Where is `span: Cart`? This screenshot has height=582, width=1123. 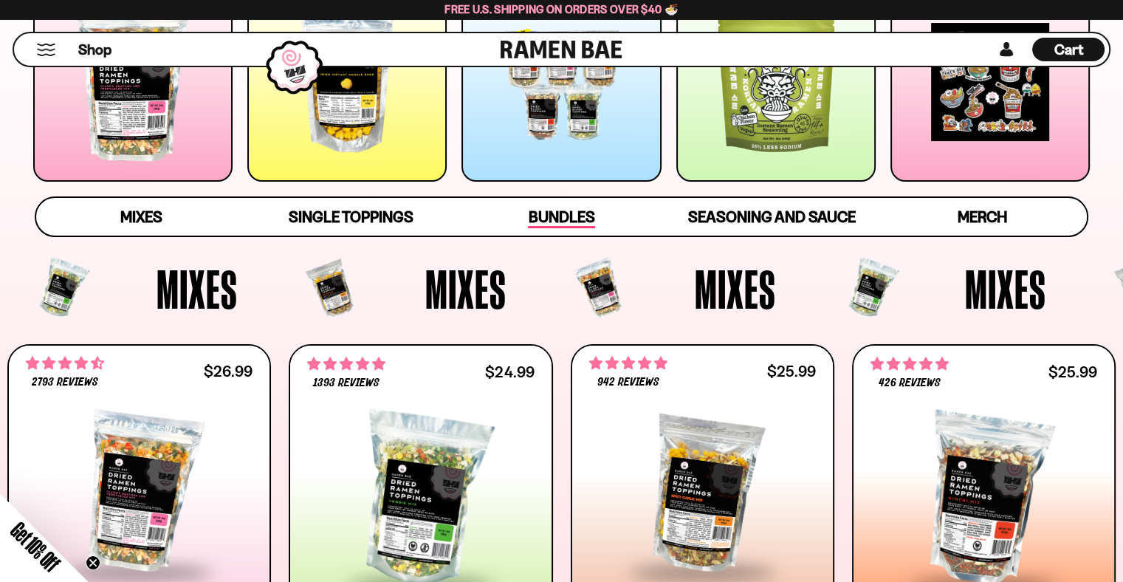 span: Cart is located at coordinates (1068, 49).